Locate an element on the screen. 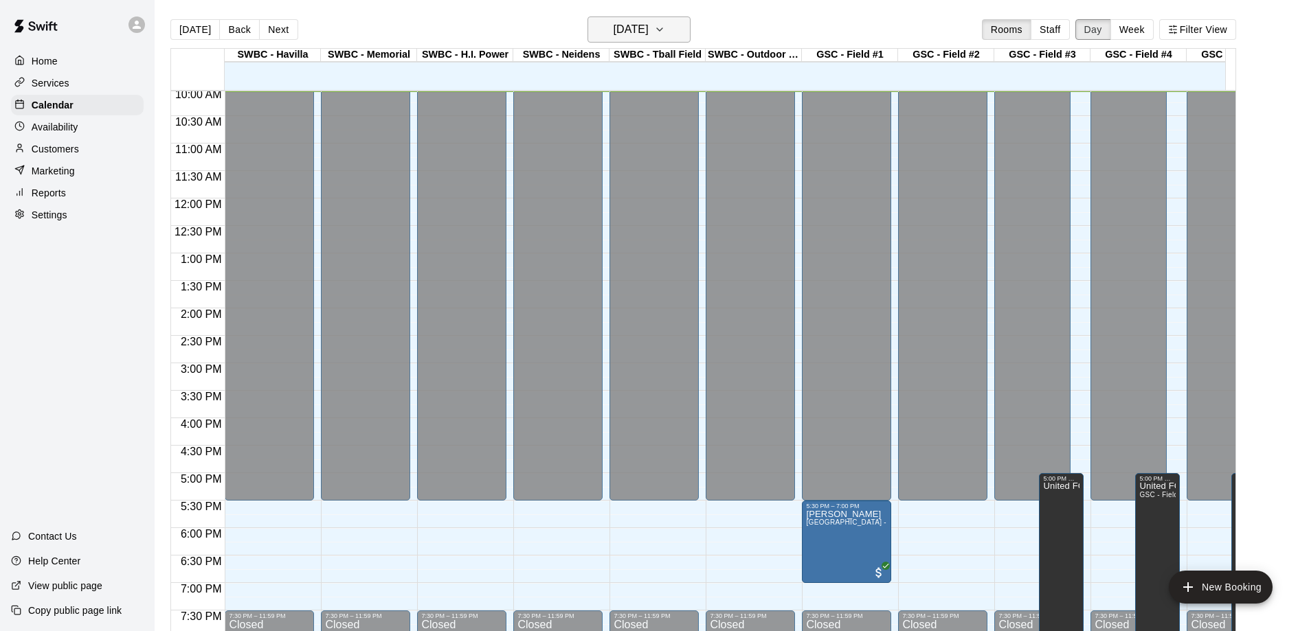 The image size is (1309, 631). span: 11:30 AM is located at coordinates (199, 177).